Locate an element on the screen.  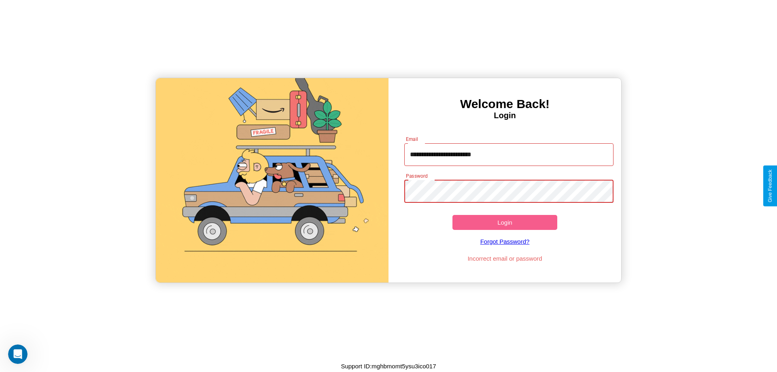
a: Forgot Password? is located at coordinates (505, 241).